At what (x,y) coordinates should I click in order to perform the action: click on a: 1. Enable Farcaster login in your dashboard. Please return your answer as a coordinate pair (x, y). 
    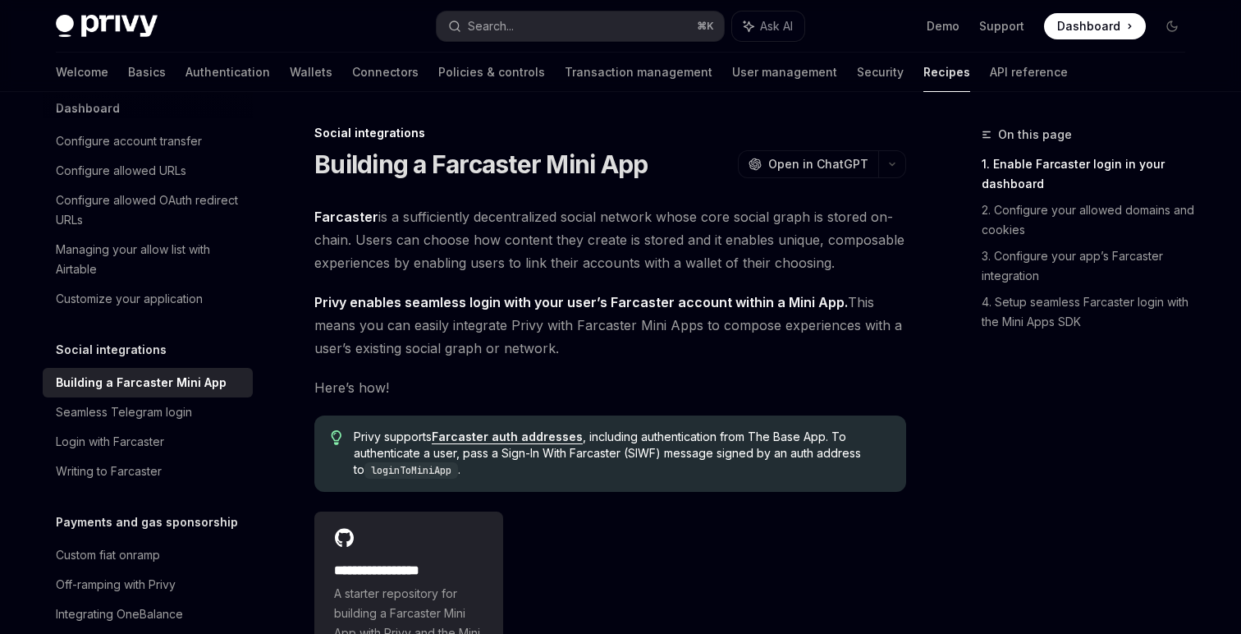
    Looking at the image, I should click on (1090, 174).